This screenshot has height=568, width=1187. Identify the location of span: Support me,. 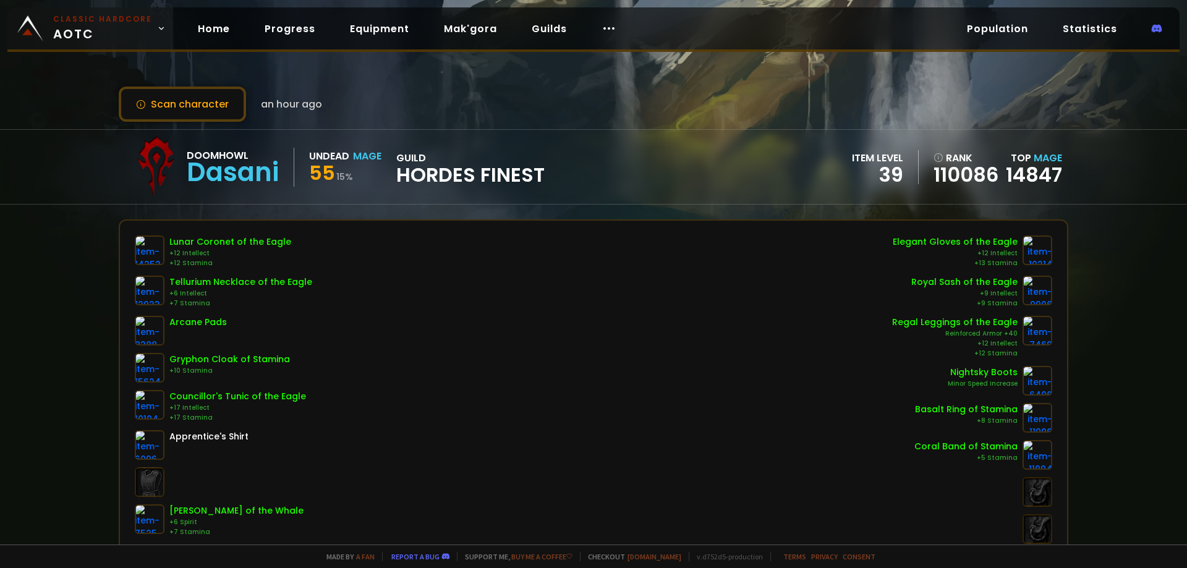
(514, 556).